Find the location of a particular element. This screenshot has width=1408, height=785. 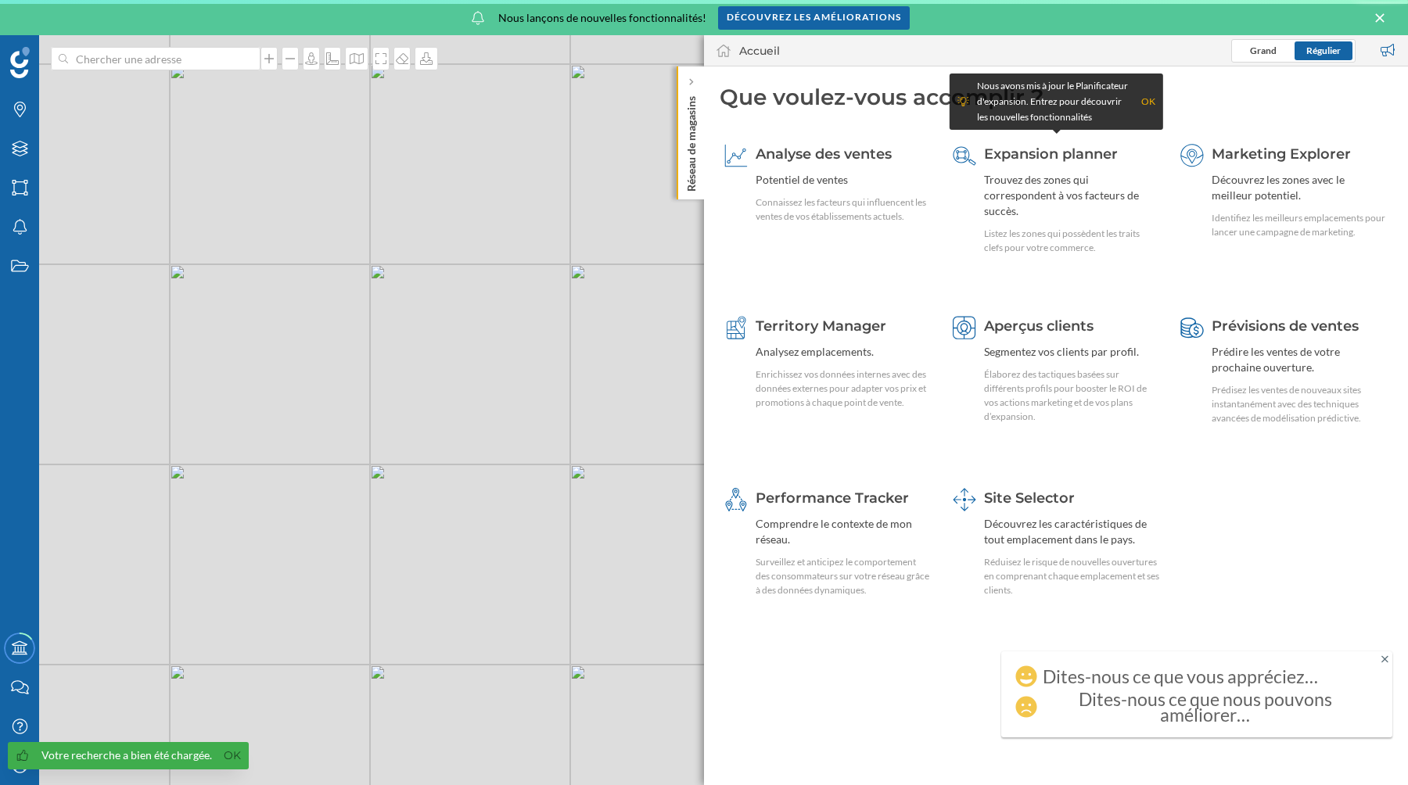

div: Réduisez le risque de nouvelles ouvertures en comprenant chaque emplacement et ses clients. is located at coordinates (1072, 576).